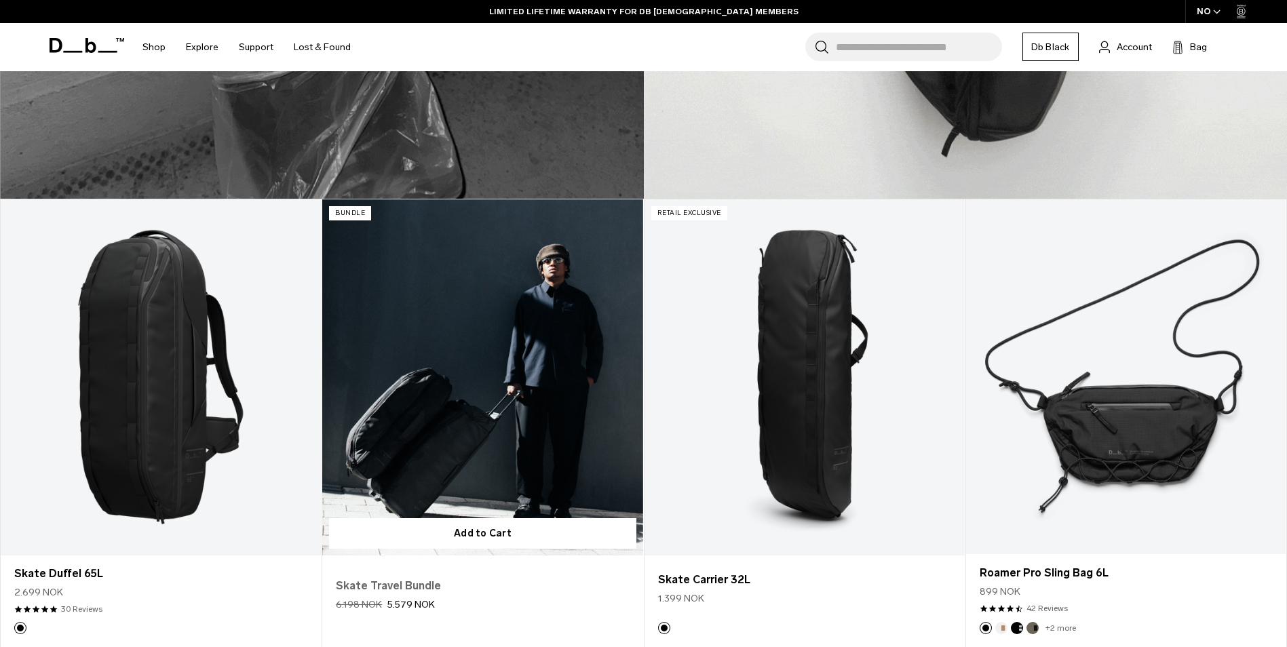 This screenshot has width=1287, height=647. I want to click on span: Bag, so click(1198, 47).